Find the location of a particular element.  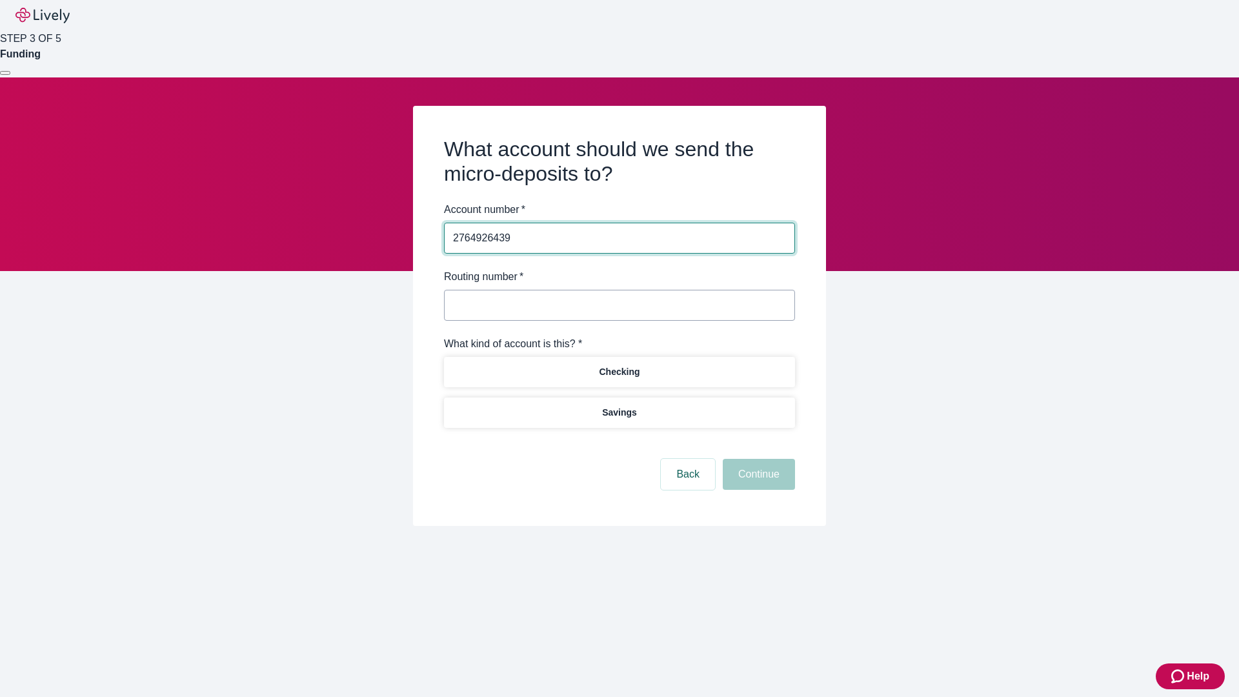

button: Savings is located at coordinates (620, 412).